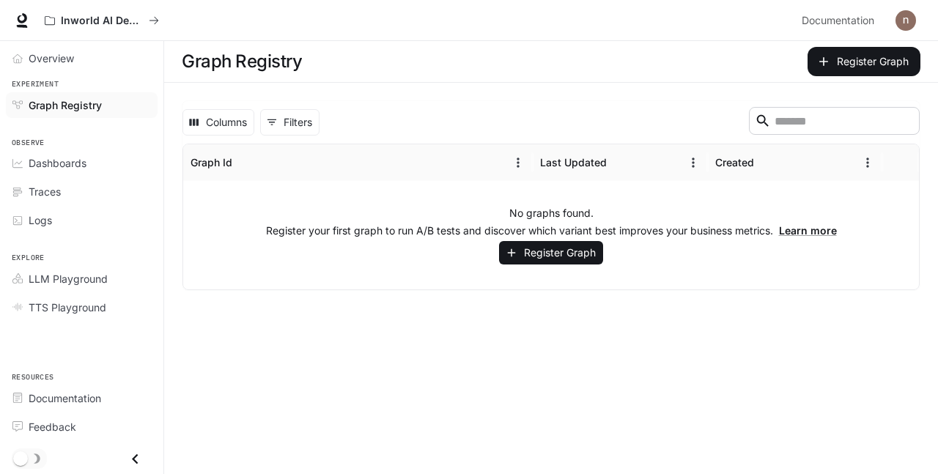 The width and height of the screenshot is (938, 474). What do you see at coordinates (734, 162) in the screenshot?
I see `div: Created` at bounding box center [734, 162].